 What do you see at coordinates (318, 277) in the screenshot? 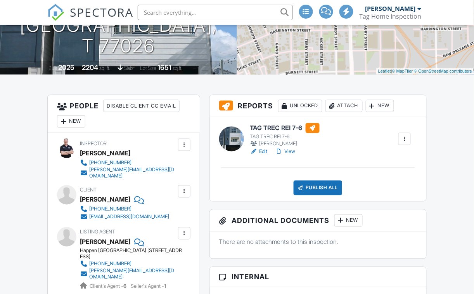
I see `h3: Internal` at bounding box center [318, 277].